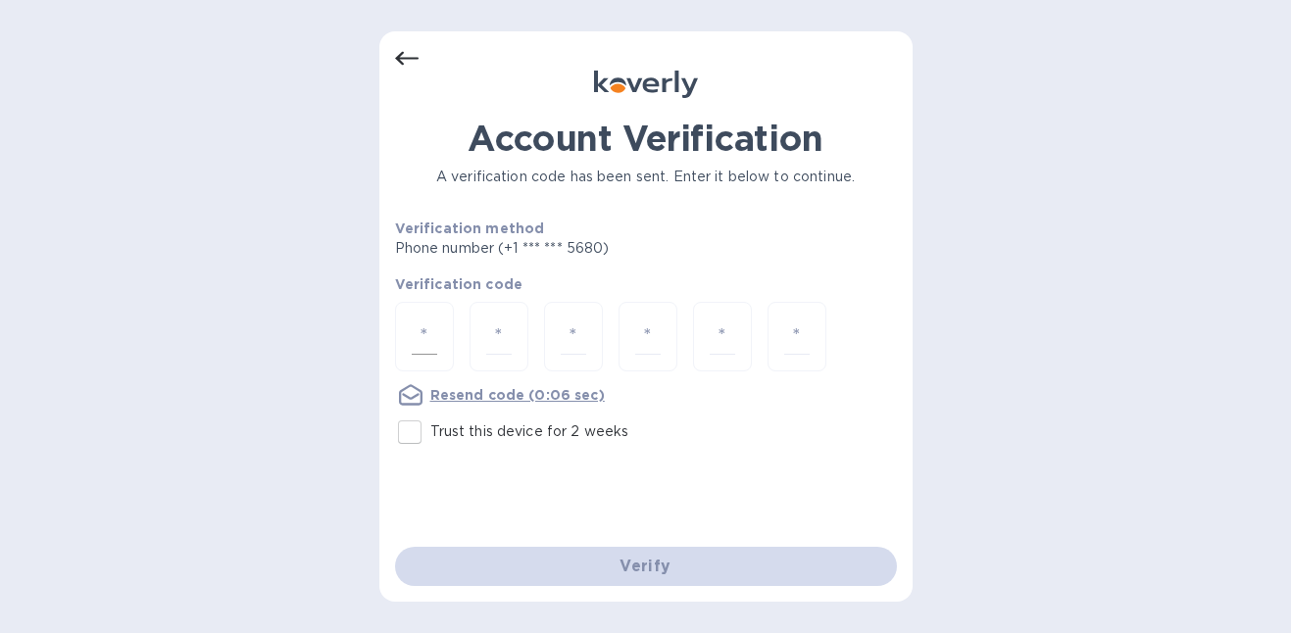 This screenshot has height=633, width=1291. I want to click on h1: Account Verification, so click(646, 138).